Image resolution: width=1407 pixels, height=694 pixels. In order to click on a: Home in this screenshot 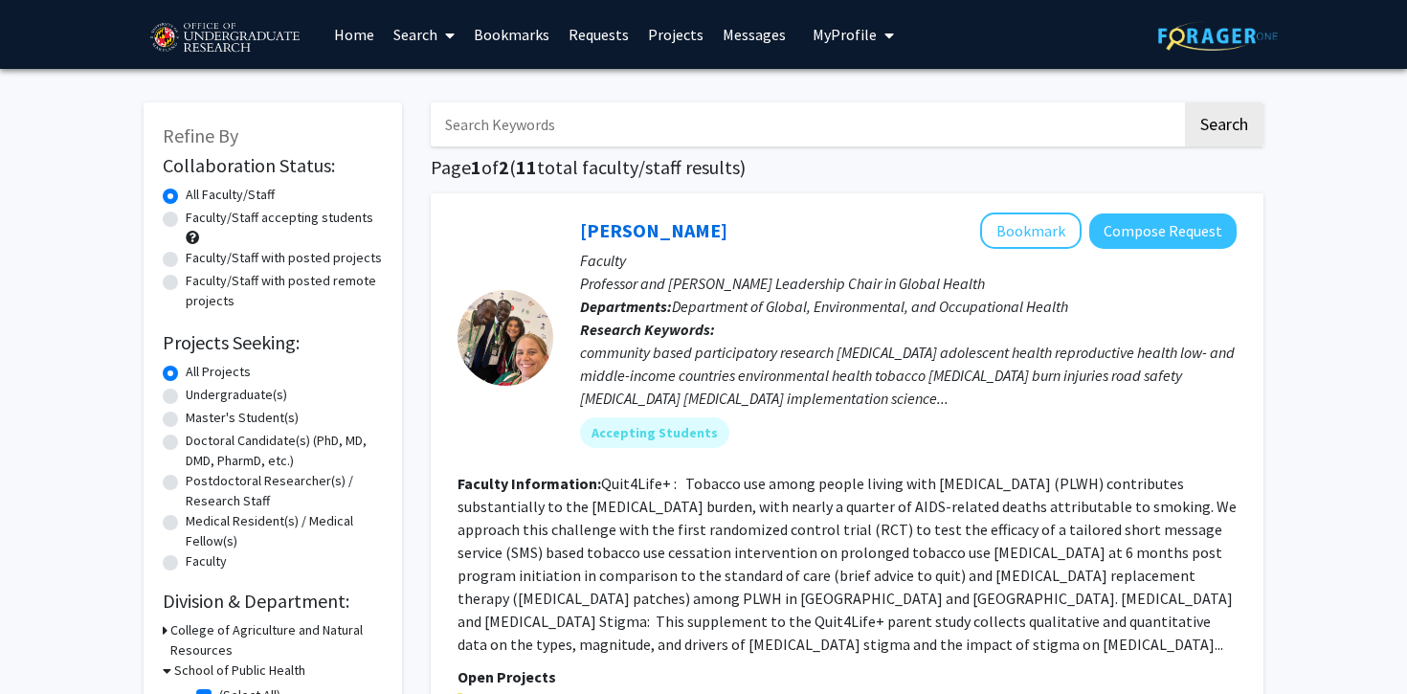, I will do `click(354, 34)`.